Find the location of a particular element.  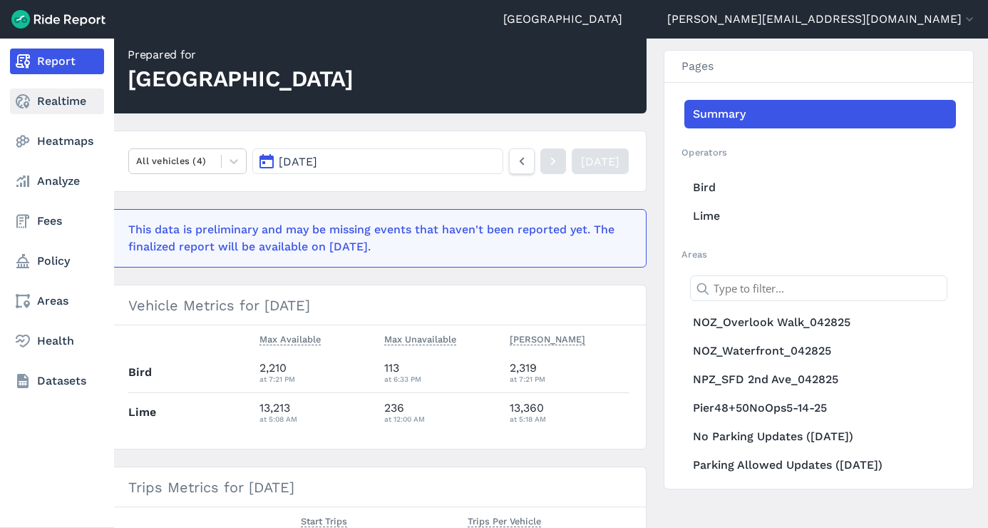

div: at 5:18 AM is located at coordinates (570, 418).